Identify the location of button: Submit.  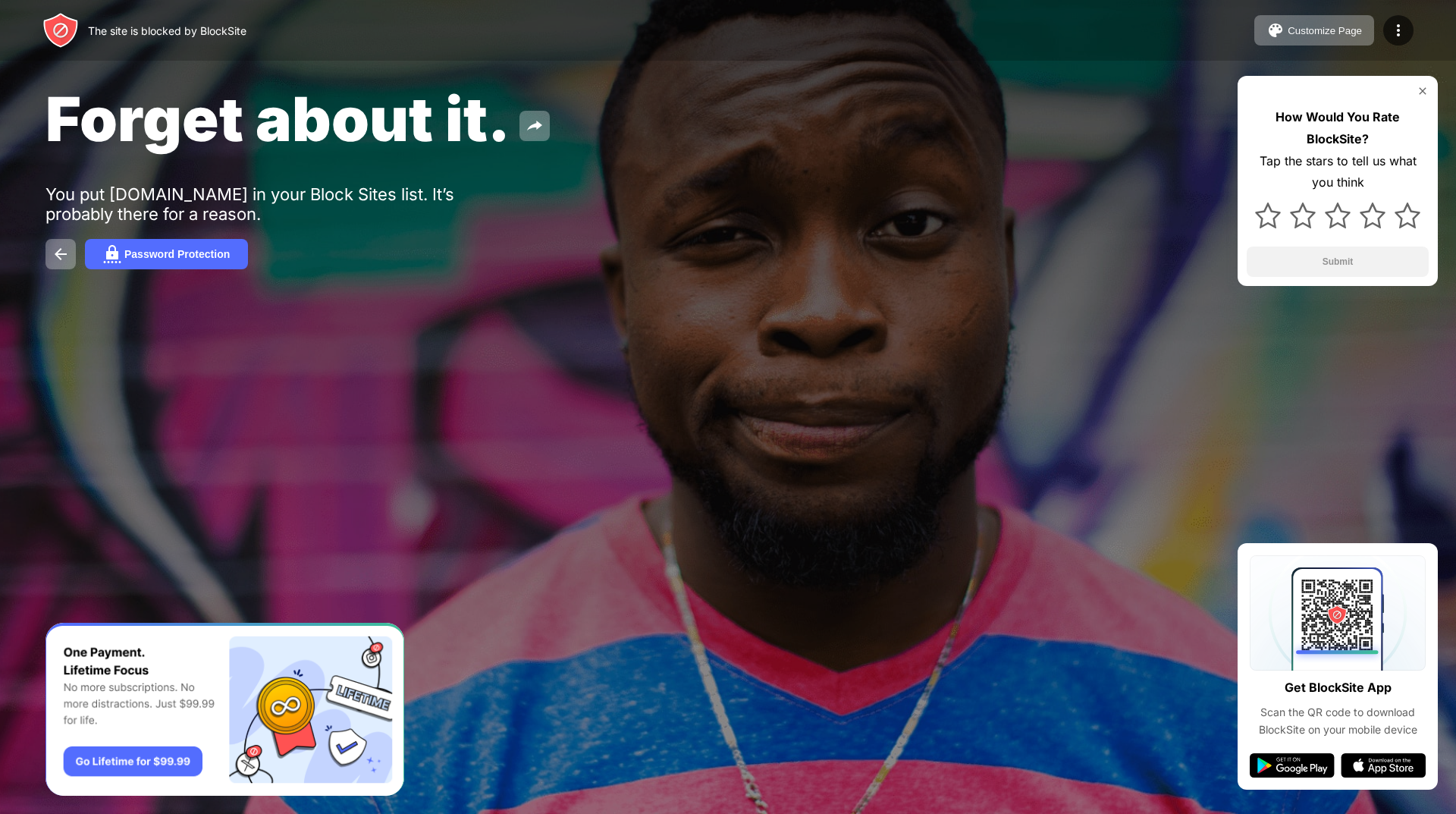
(1338, 262).